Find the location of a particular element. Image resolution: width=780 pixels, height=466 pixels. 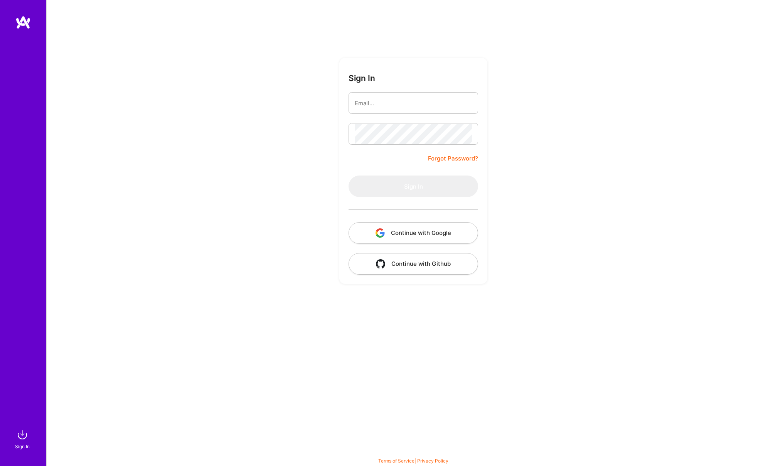

a: Forgot Password? is located at coordinates (453, 159).